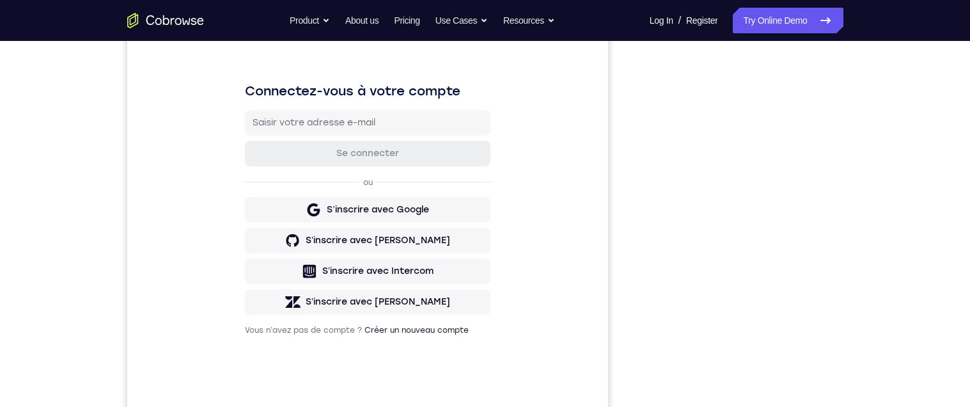 This screenshot has width=970, height=407. What do you see at coordinates (661, 20) in the screenshot?
I see `a: Log In` at bounding box center [661, 20].